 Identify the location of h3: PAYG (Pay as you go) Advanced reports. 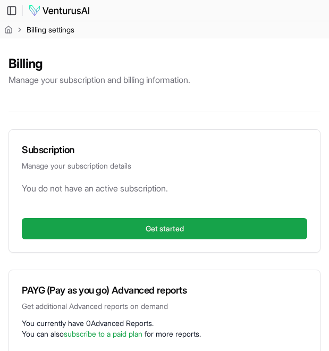
(164, 290).